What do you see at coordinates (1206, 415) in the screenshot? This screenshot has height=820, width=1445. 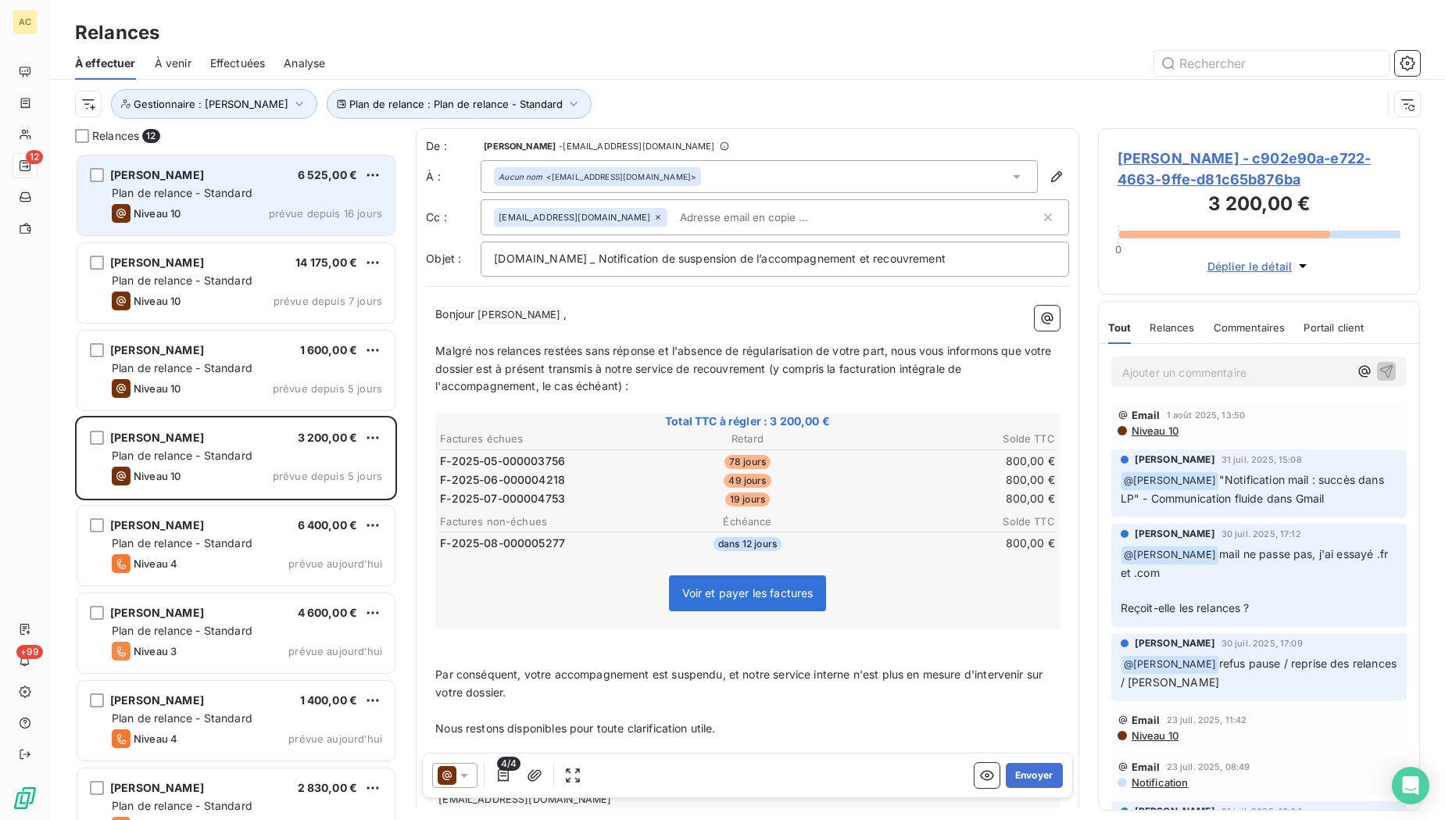 I see `span: 1 août 2025, 13:50` at bounding box center [1206, 415].